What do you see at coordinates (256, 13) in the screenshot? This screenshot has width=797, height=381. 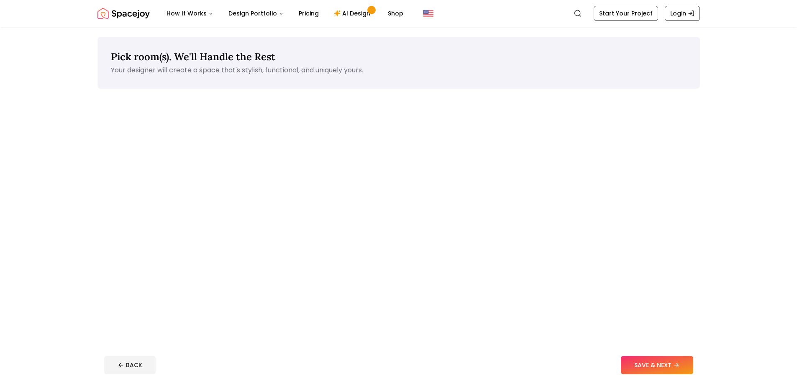 I see `button: Design Portfolio` at bounding box center [256, 13].